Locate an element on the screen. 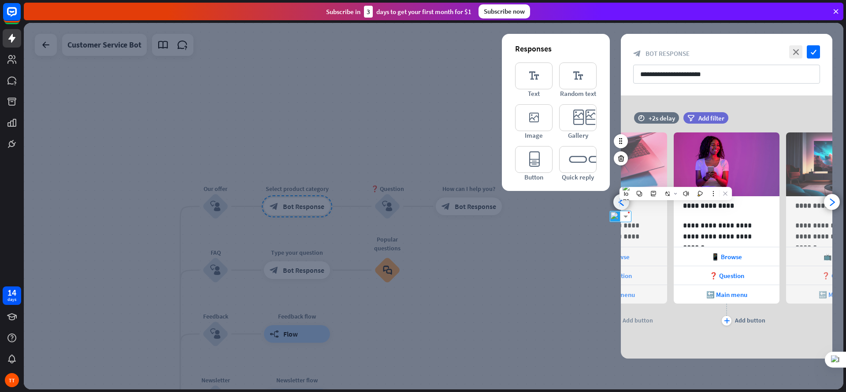  div: +2s delay is located at coordinates (661, 118).